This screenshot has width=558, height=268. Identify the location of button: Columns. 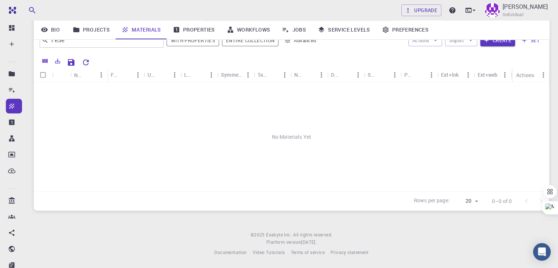
(45, 61).